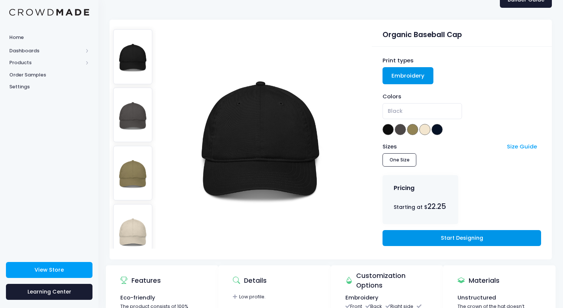 The image size is (563, 308). I want to click on div: Colors, so click(462, 97).